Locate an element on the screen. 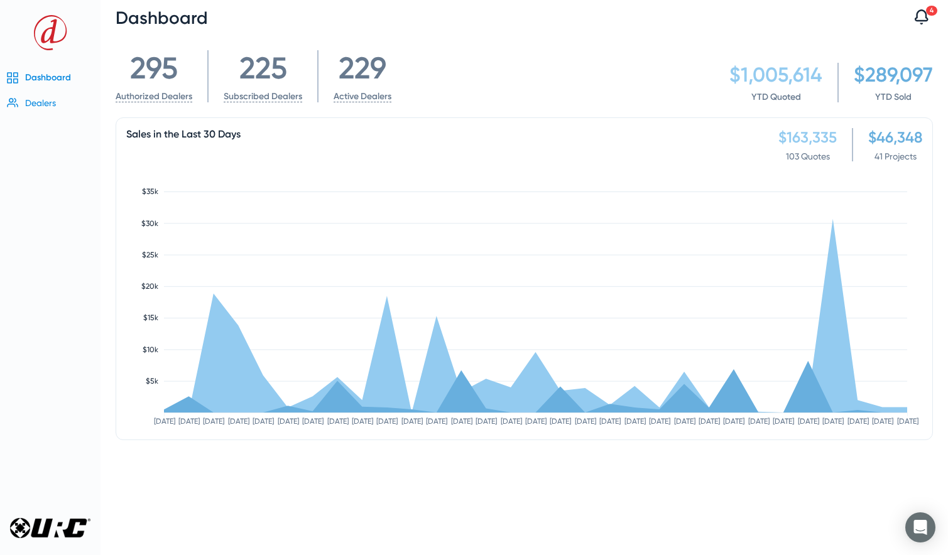 This screenshot has height=555, width=948. text: $25k is located at coordinates (150, 255).